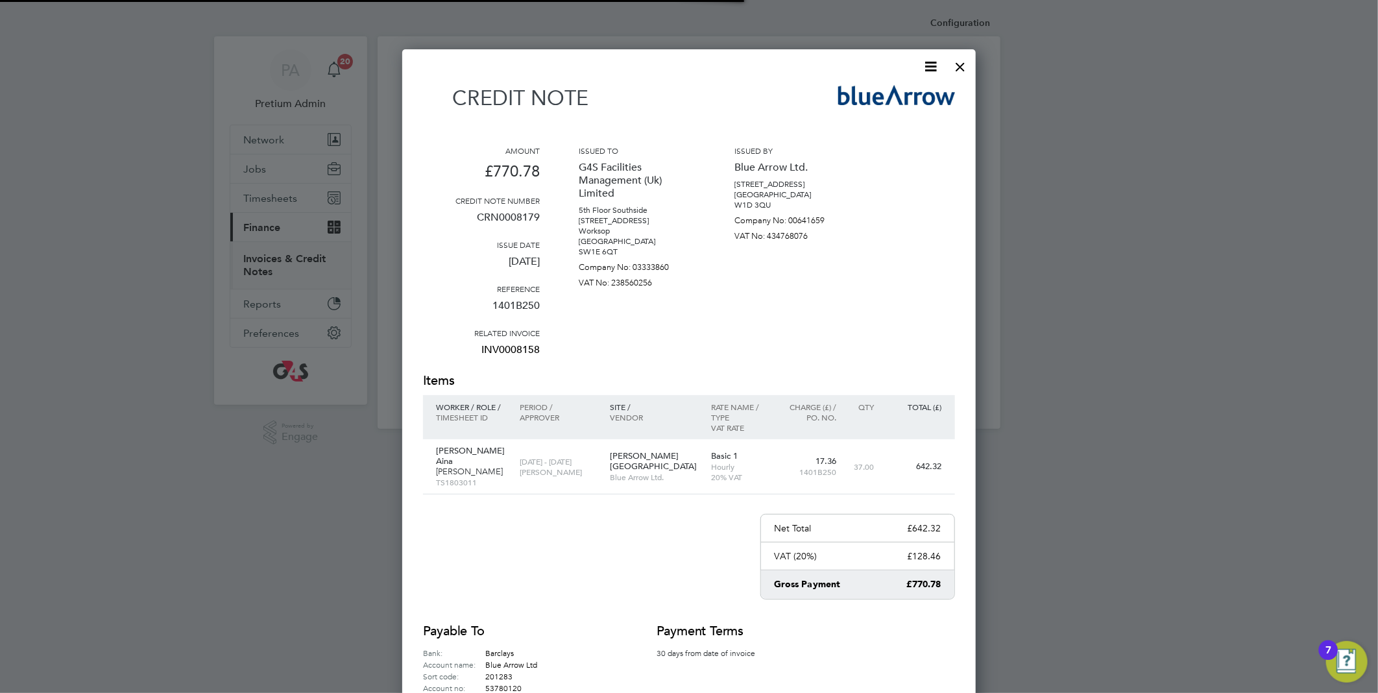 The width and height of the screenshot is (1378, 693). Describe the element at coordinates (637, 252) in the screenshot. I see `p: SW1E 6QT` at that location.